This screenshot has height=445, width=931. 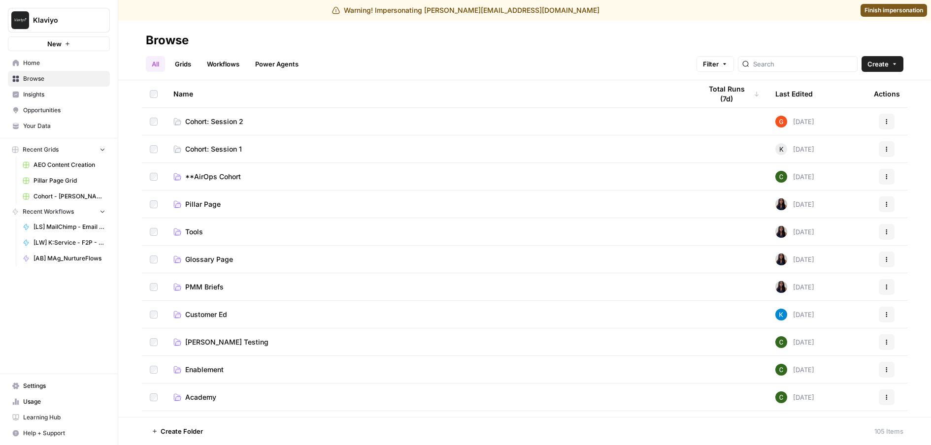 I want to click on a: Browse, so click(x=59, y=79).